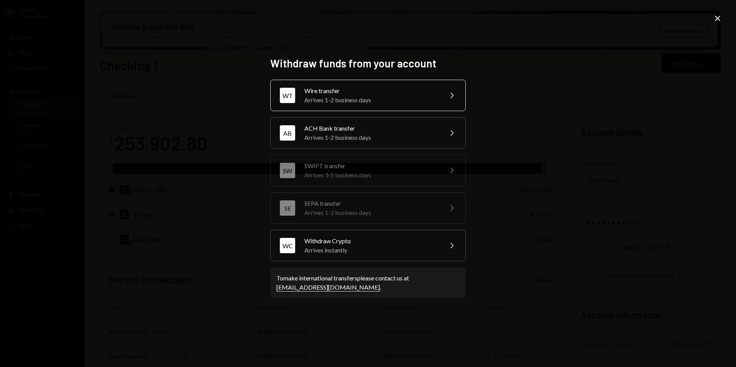 The image size is (736, 367). I want to click on button: ABACH Bank transferArrives 1-2 business days, so click(368, 133).